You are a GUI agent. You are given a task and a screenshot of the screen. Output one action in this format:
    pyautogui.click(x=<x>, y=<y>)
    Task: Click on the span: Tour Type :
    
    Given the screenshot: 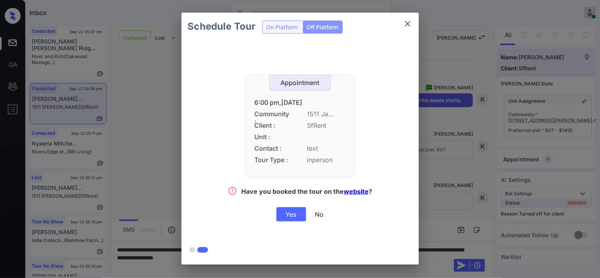 What is the action you would take?
    pyautogui.click(x=272, y=160)
    